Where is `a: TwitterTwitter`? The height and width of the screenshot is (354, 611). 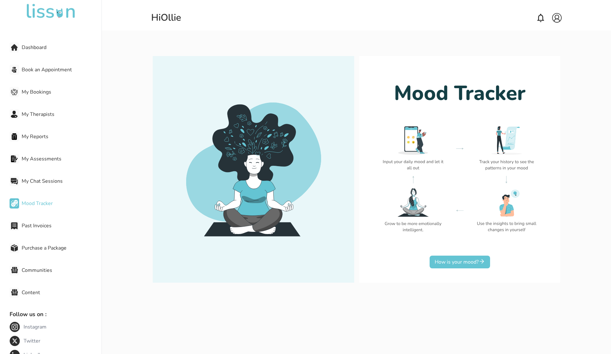 a: TwitterTwitter is located at coordinates (55, 341).